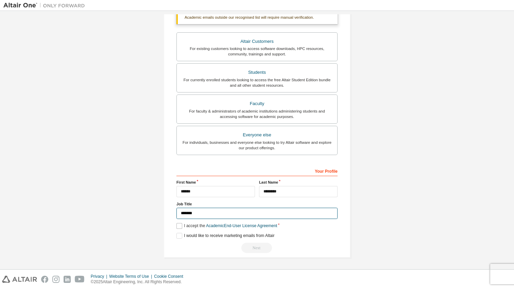 This screenshot has height=289, width=514. What do you see at coordinates (257, 41) in the screenshot?
I see `div: Altair Customers` at bounding box center [257, 41].